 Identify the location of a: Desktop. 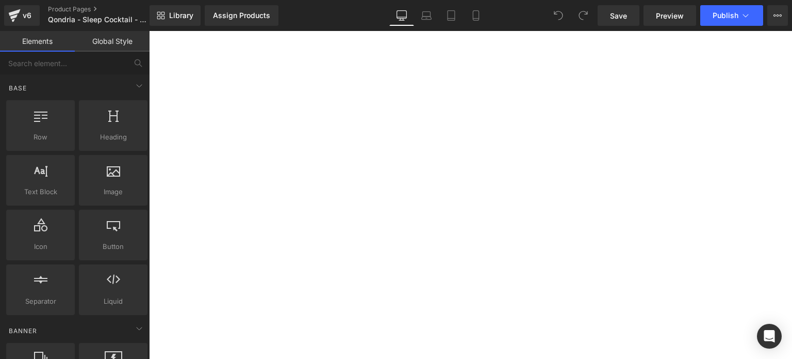
(402, 15).